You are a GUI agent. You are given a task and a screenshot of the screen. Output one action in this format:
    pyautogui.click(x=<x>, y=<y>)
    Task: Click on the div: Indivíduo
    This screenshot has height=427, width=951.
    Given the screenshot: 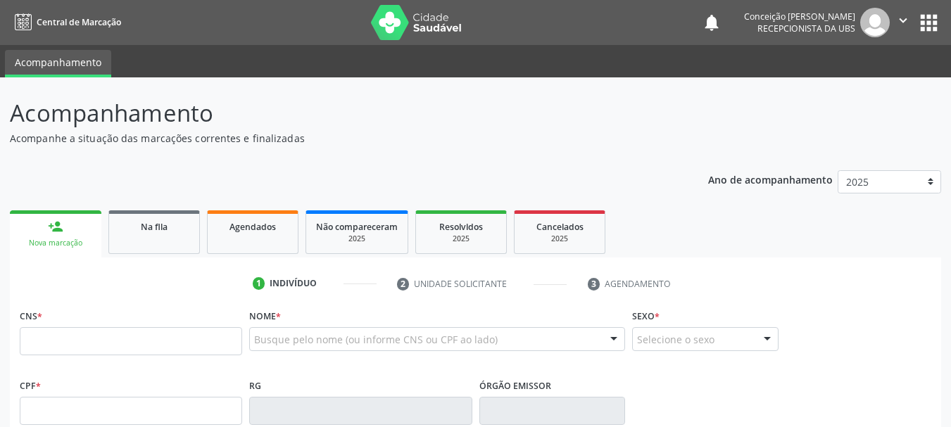 What is the action you would take?
    pyautogui.click(x=293, y=284)
    